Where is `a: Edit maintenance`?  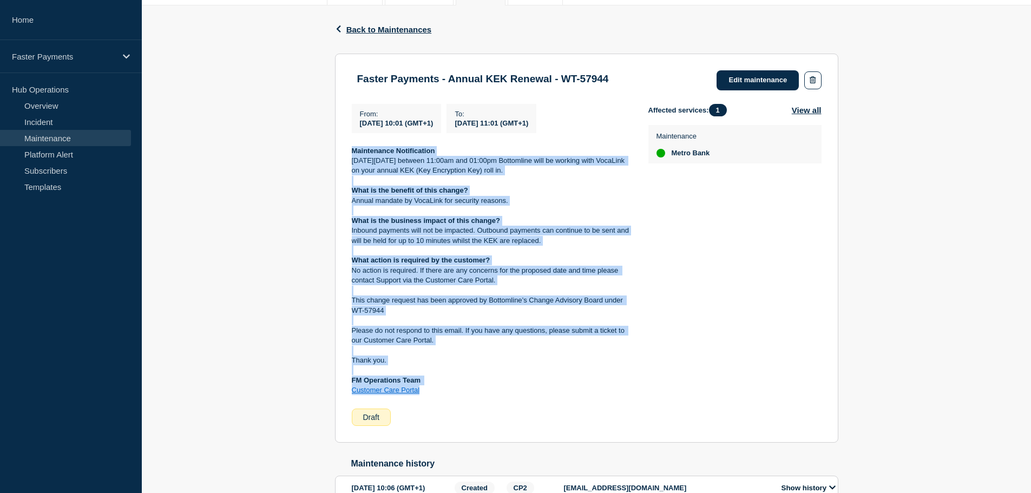 a: Edit maintenance is located at coordinates (758, 80).